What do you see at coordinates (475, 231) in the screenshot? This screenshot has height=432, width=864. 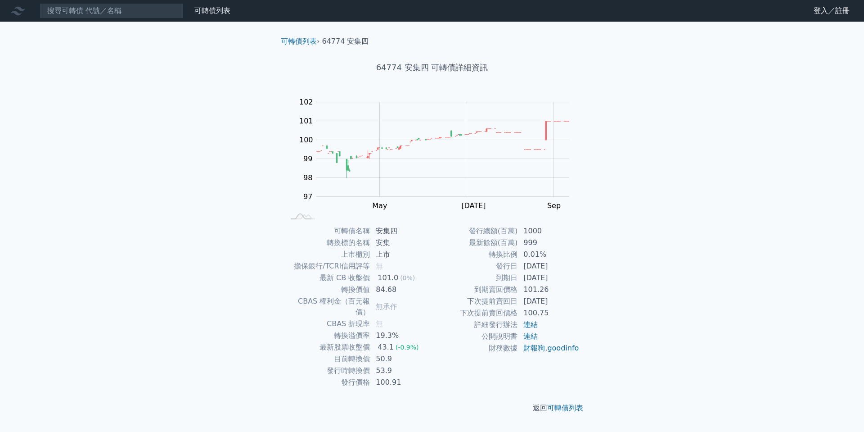 I see `td: 發行總額(百萬)` at bounding box center [475, 231].